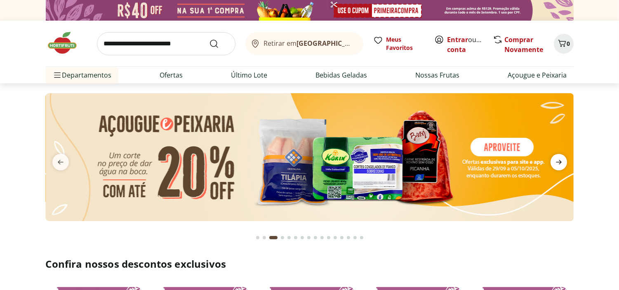 Image resolution: width=619 pixels, height=290 pixels. Describe the element at coordinates (249, 75) in the screenshot. I see `a: Último Lote` at that location.